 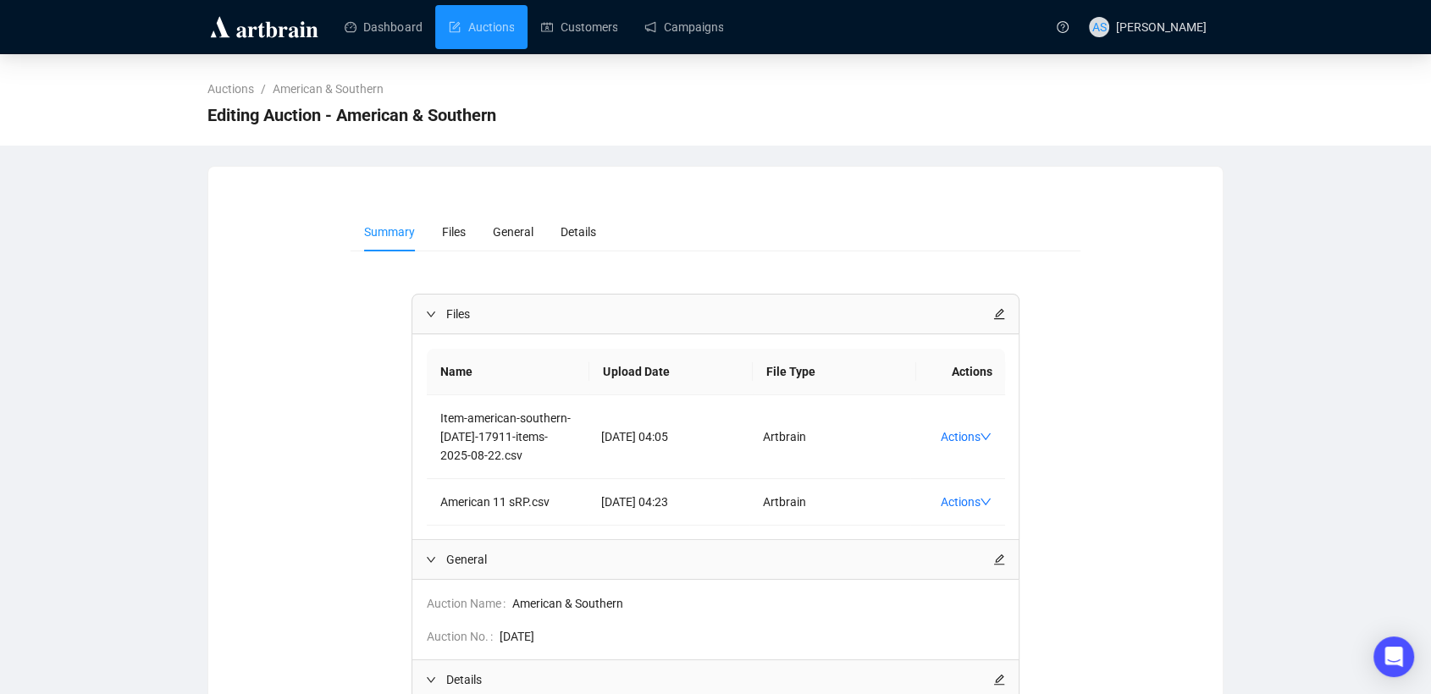 I want to click on img: logo, so click(x=264, y=27).